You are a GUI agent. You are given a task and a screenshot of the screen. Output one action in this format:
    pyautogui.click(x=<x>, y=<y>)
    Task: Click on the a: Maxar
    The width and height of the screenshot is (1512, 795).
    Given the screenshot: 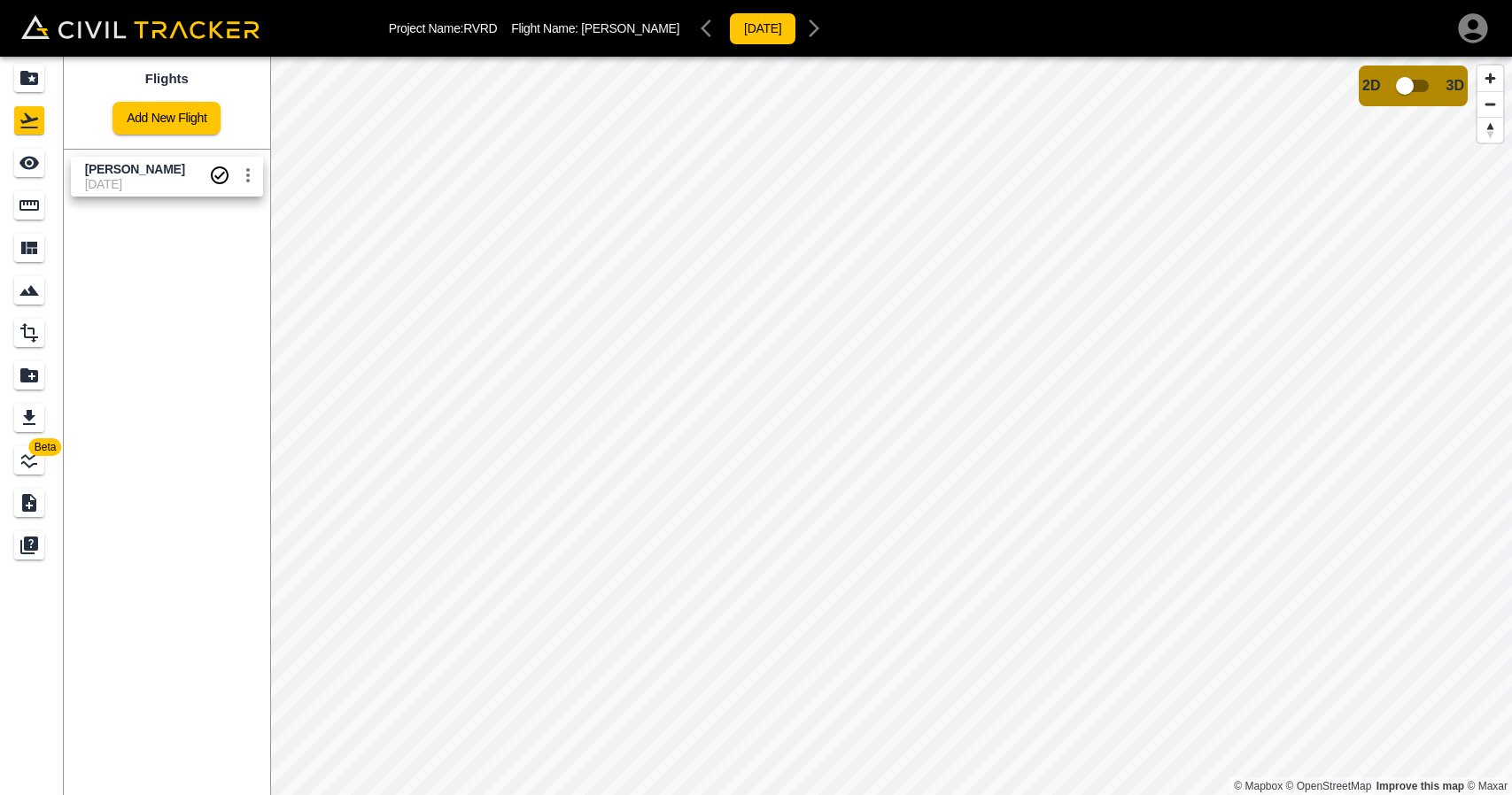 What is the action you would take?
    pyautogui.click(x=1487, y=786)
    